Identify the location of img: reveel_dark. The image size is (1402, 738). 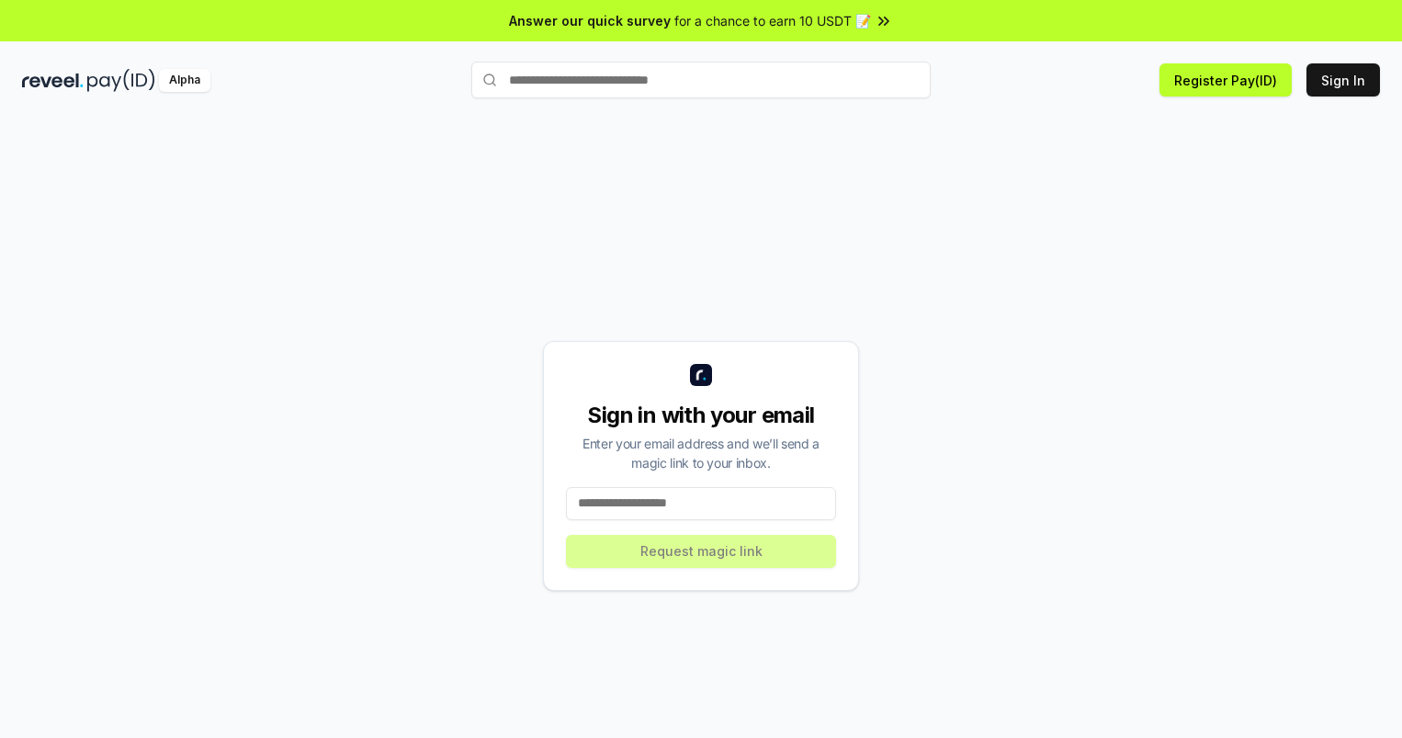
(52, 80).